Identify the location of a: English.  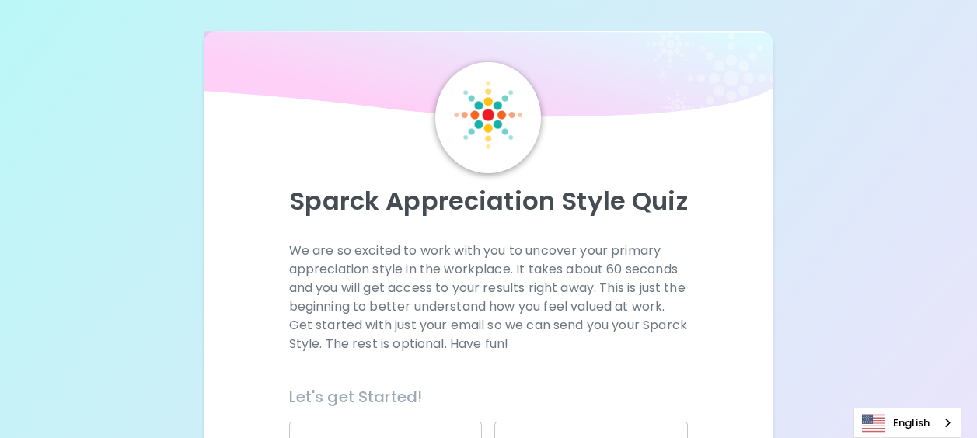
(907, 423).